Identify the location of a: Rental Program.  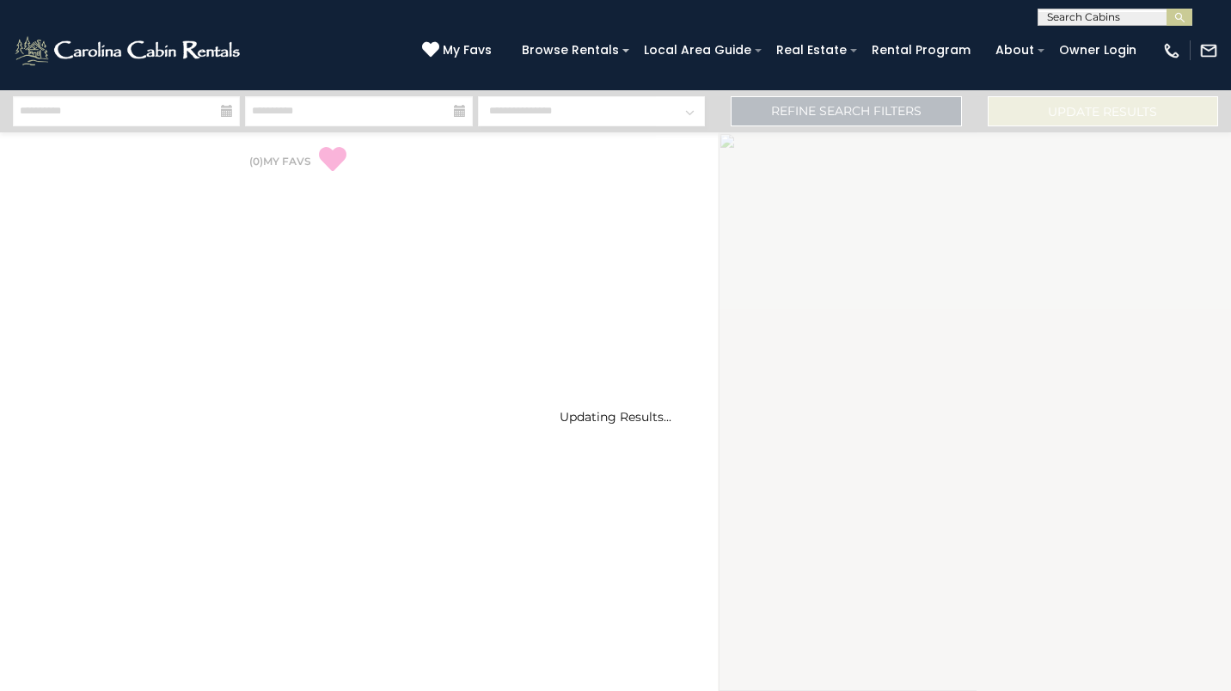
(920, 50).